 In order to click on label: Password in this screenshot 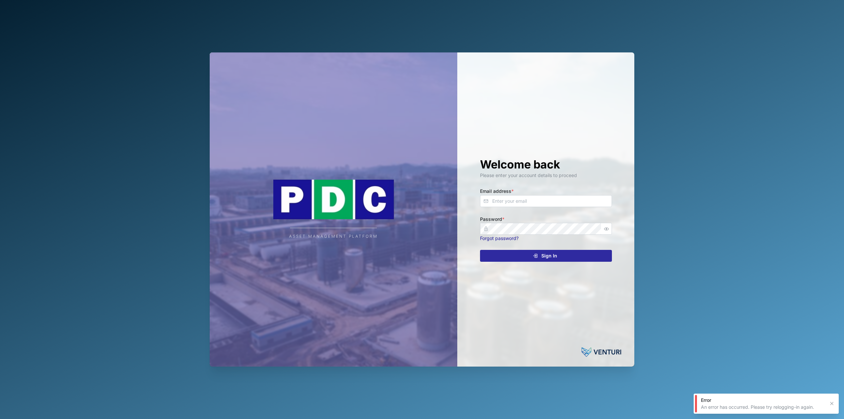, I will do `click(492, 219)`.